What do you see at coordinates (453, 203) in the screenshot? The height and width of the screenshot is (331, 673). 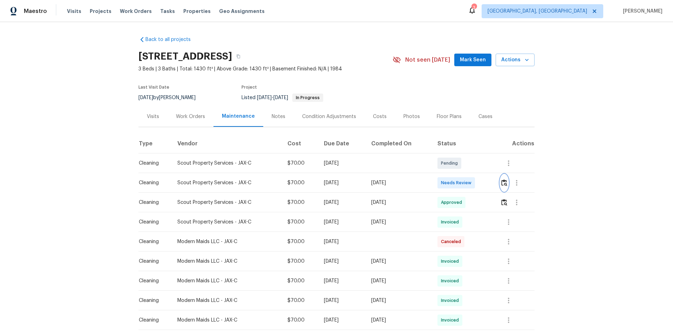 I see `span: Approved` at bounding box center [453, 203].